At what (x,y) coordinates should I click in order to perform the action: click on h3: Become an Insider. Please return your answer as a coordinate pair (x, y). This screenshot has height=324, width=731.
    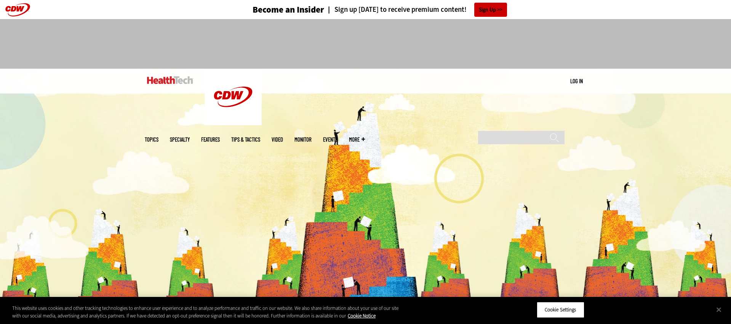
    Looking at the image, I should click on (289, 10).